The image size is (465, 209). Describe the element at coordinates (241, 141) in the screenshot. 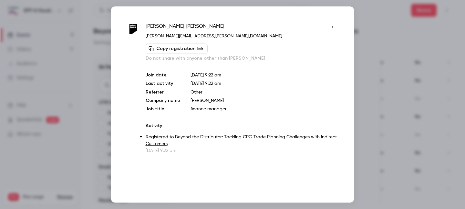

I see `a: Beyond the Distributor: Tackling CPG Trade Planning Challenges with Indirect Customers` at that location.